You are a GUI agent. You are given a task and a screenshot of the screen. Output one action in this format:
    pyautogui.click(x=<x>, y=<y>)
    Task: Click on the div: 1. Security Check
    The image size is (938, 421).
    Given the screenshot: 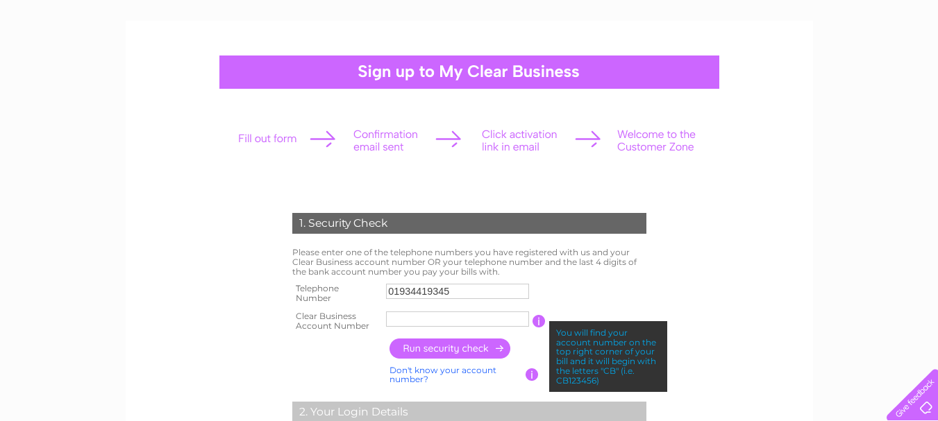 What is the action you would take?
    pyautogui.click(x=469, y=224)
    